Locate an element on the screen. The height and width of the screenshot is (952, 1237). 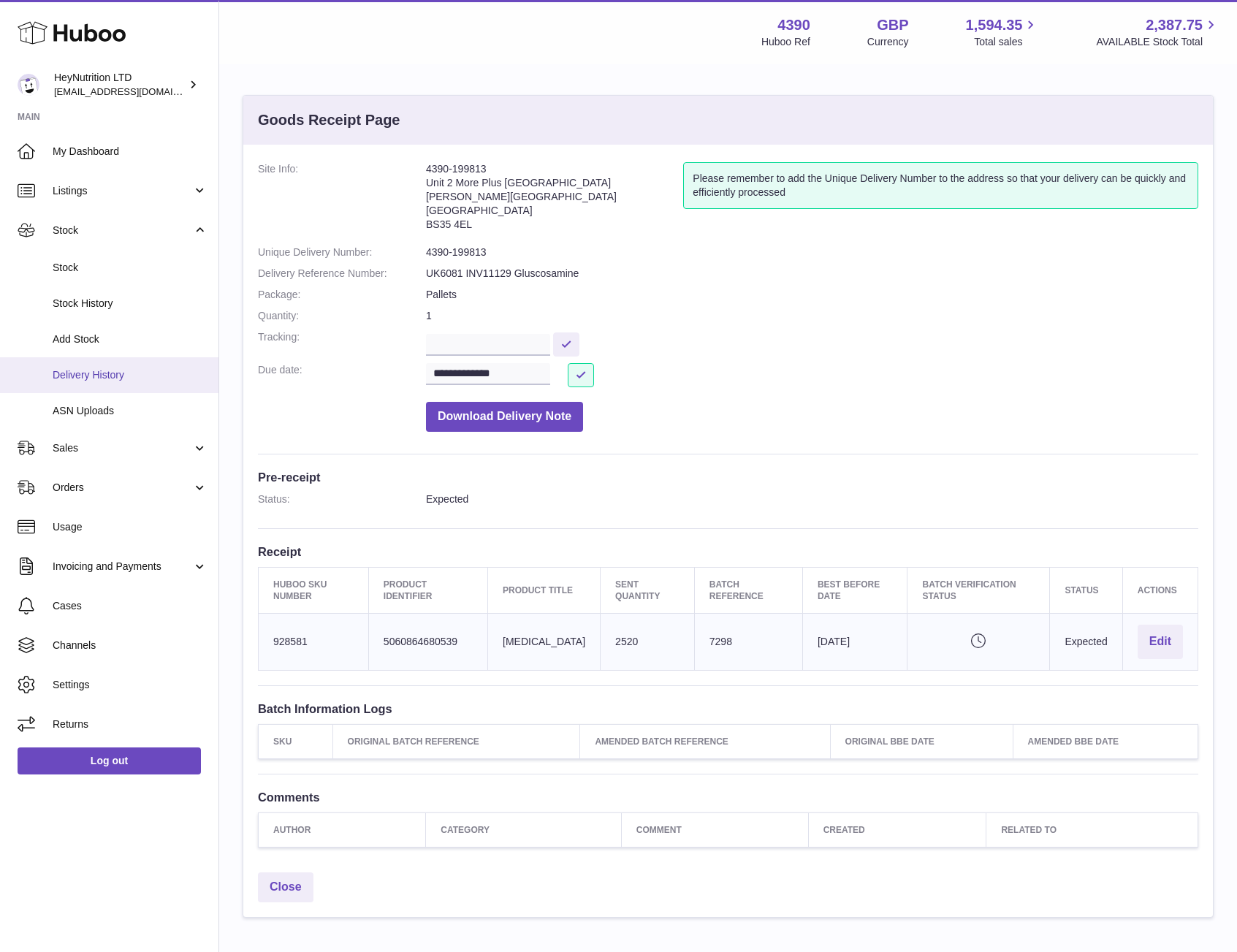
h3: Batch Information Logs is located at coordinates (728, 709).